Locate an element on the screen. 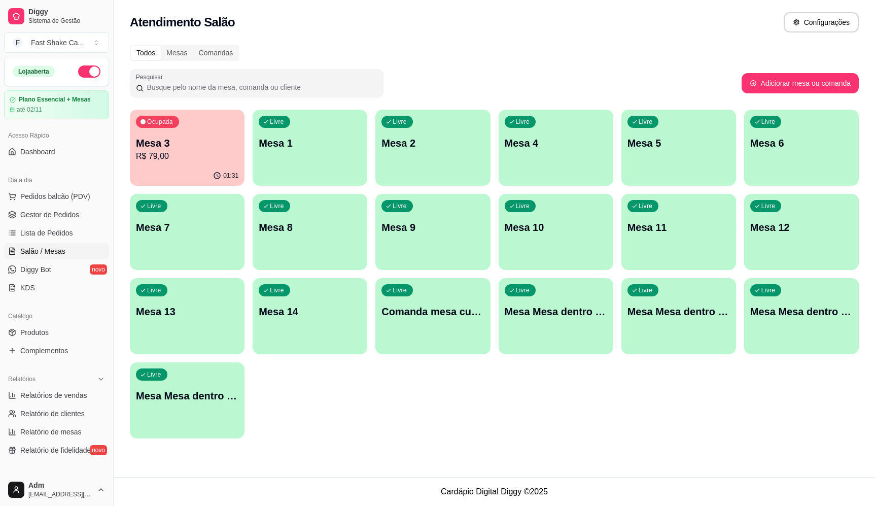  div: Acesso Rápido is located at coordinates (56, 135).